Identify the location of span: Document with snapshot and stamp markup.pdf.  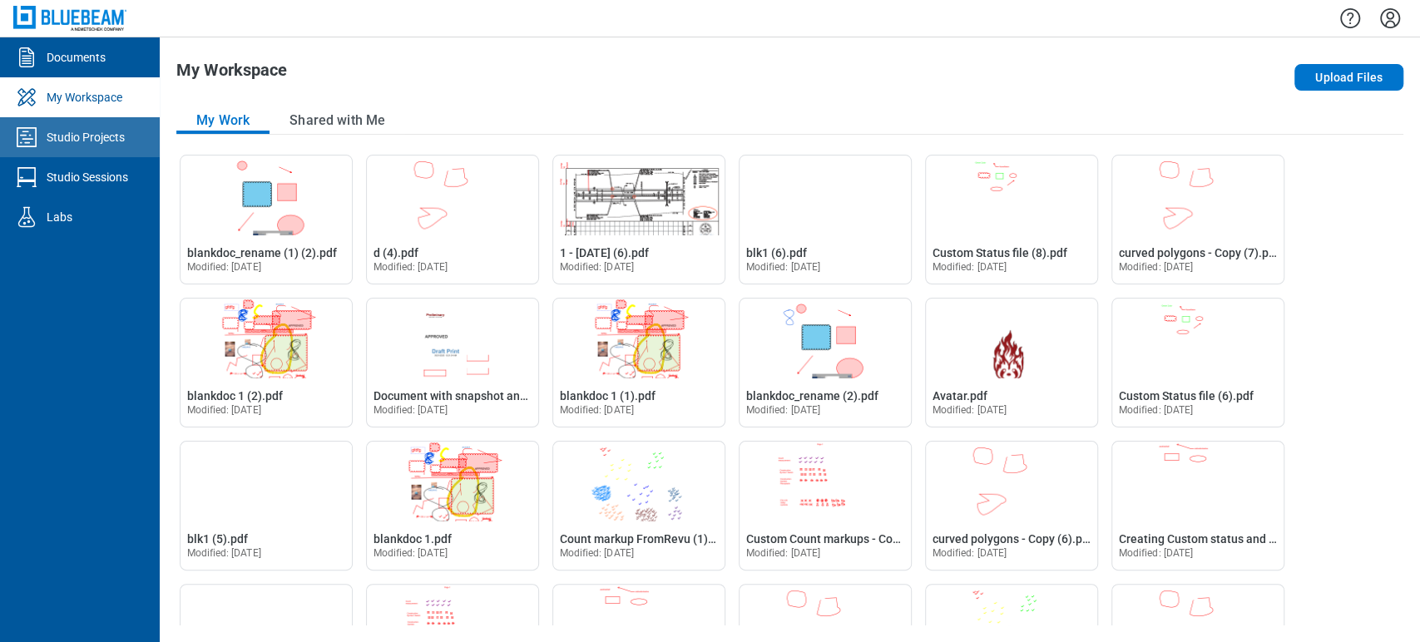
(499, 396).